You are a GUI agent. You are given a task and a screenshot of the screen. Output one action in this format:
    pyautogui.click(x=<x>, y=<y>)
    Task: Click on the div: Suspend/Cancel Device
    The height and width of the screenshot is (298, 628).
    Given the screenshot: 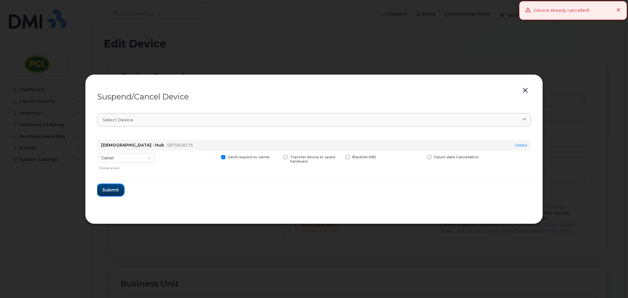 What is the action you would take?
    pyautogui.click(x=314, y=97)
    